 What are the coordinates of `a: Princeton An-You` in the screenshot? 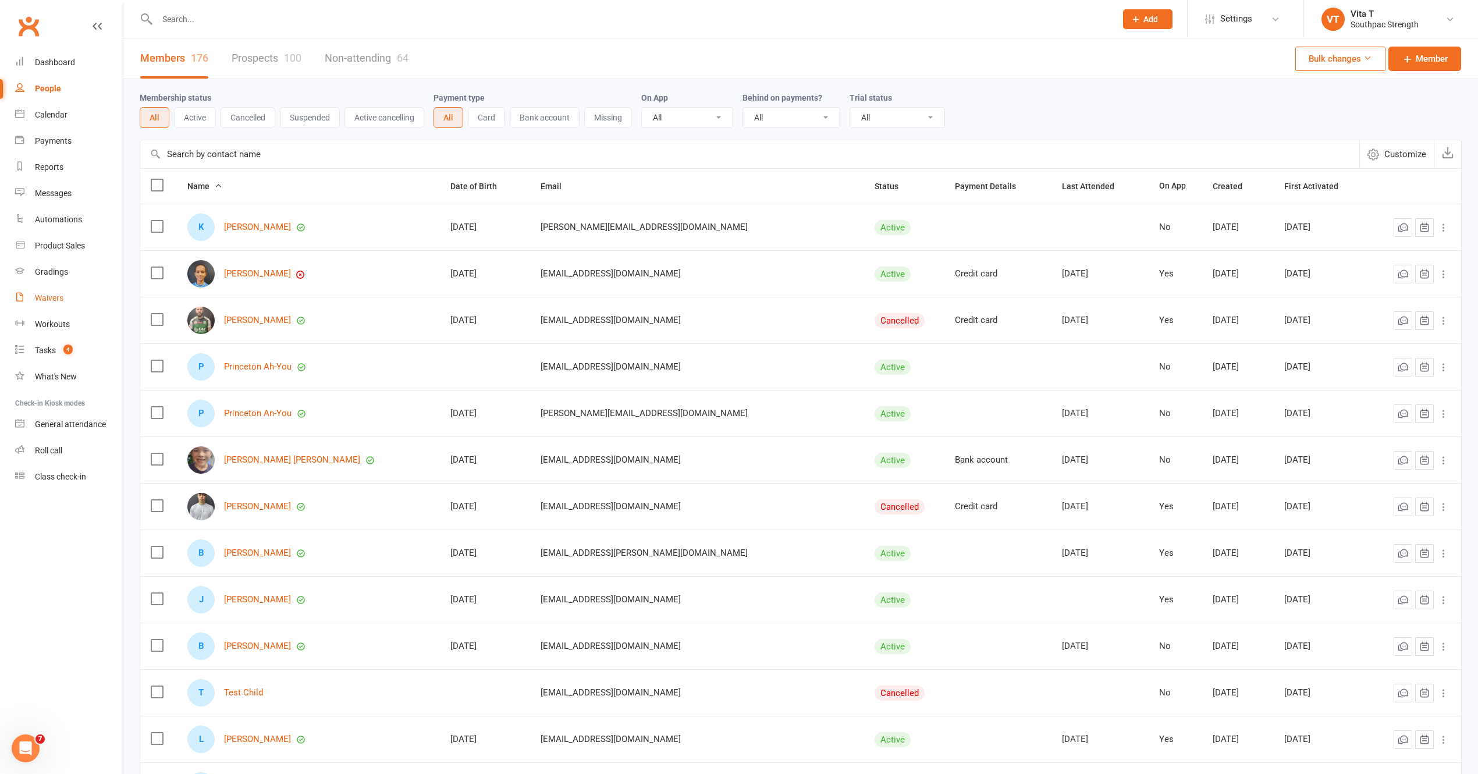 It's located at (258, 413).